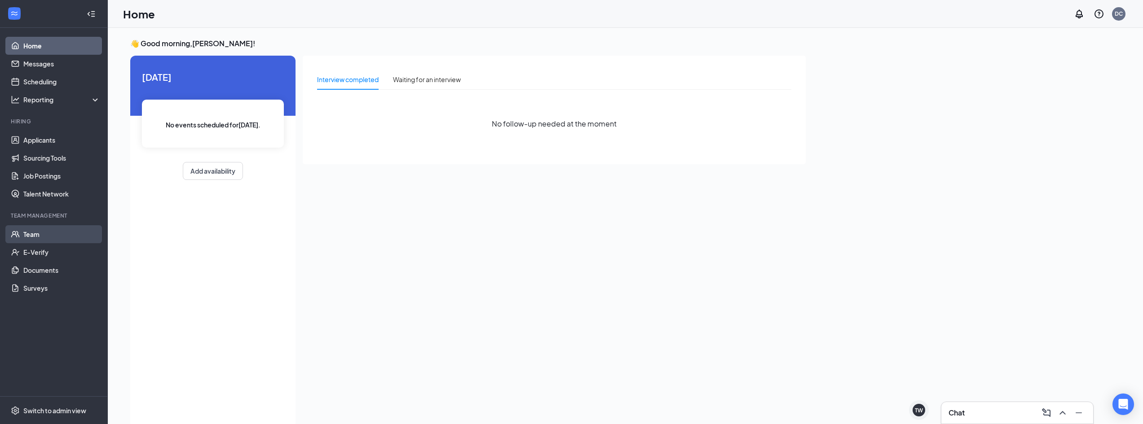 This screenshot has height=424, width=1143. Describe the element at coordinates (1046, 413) in the screenshot. I see `button: ComposeMessage` at that location.